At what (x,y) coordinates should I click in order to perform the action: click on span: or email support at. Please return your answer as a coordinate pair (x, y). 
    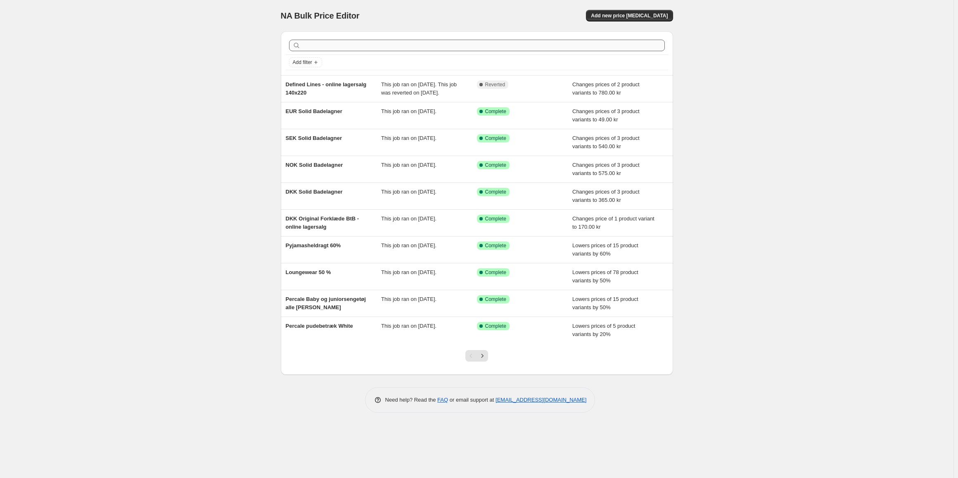
    Looking at the image, I should click on (472, 400).